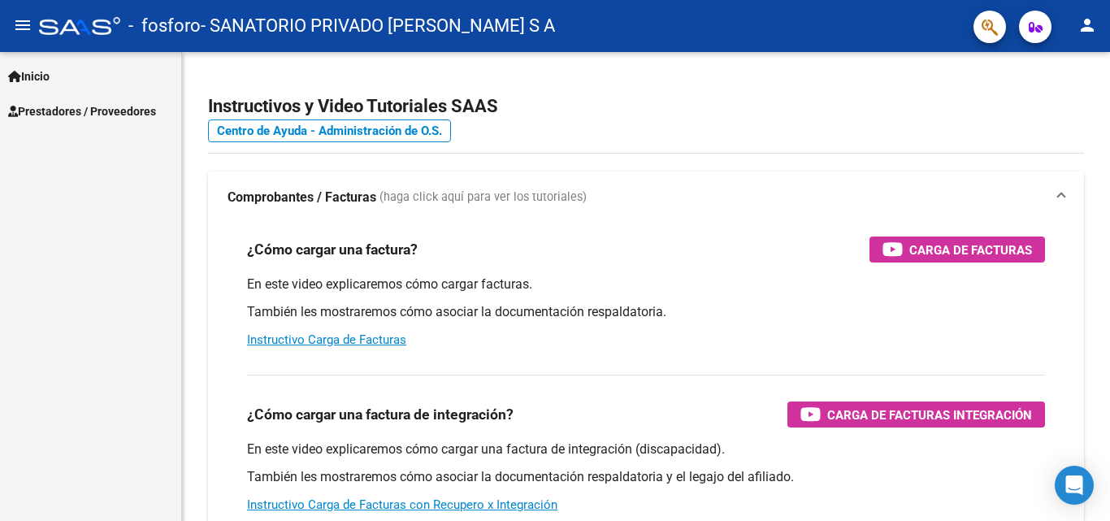 This screenshot has width=1110, height=521. What do you see at coordinates (646, 106) in the screenshot?
I see `h2: Instructivos y Video Tutoriales SAAS` at bounding box center [646, 106].